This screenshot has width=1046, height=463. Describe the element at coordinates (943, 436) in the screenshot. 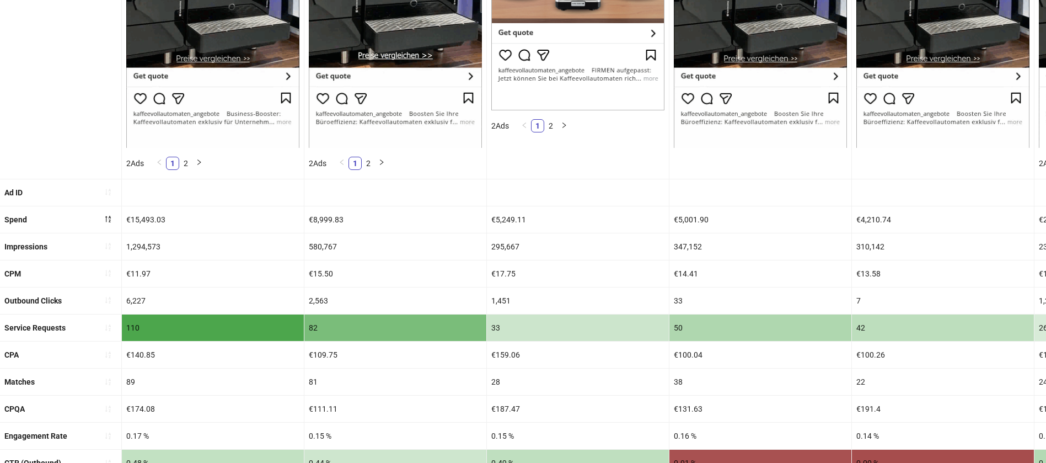

I see `div: 0.14 %` at that location.